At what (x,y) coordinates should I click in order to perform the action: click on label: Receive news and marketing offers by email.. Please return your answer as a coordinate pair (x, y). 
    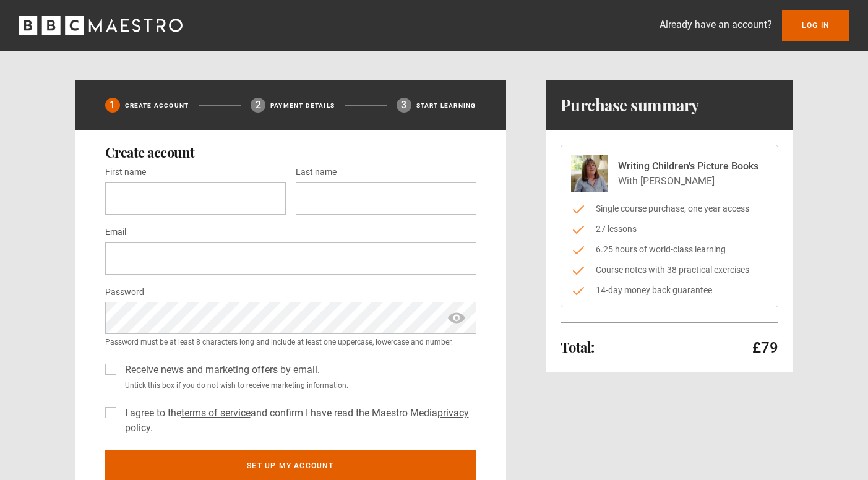
    Looking at the image, I should click on (220, 370).